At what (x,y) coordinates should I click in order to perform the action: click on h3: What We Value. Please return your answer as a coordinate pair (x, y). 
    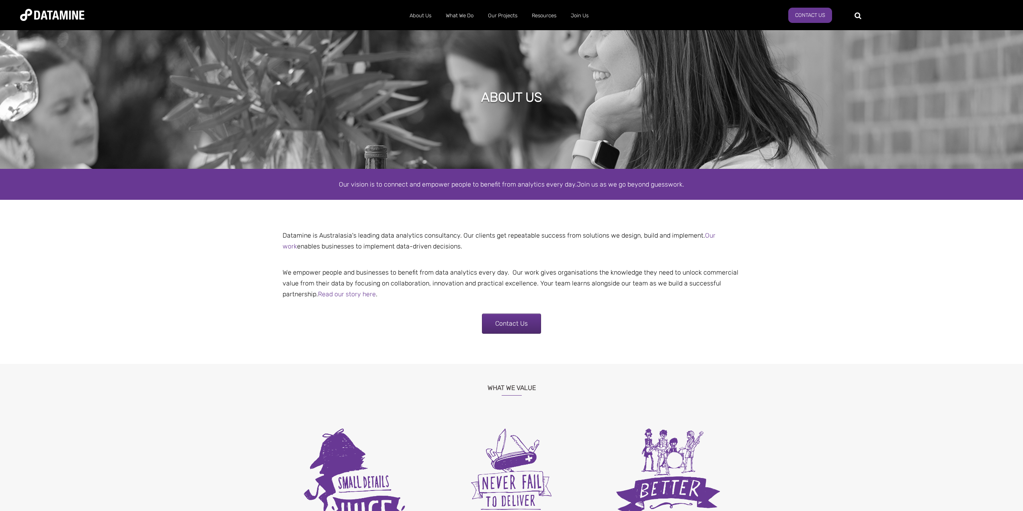
    Looking at the image, I should click on (512, 385).